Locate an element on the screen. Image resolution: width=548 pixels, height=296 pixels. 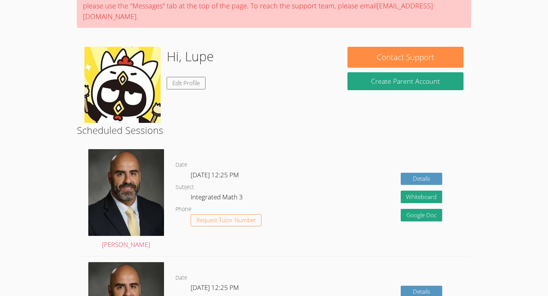
button: Request Tutor Number is located at coordinates (226, 220).